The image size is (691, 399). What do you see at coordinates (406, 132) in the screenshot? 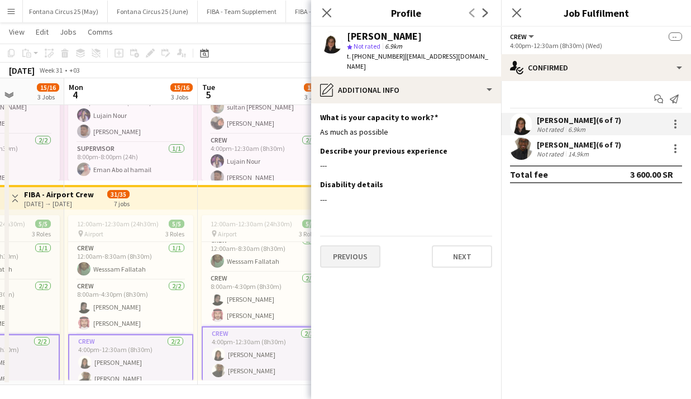
I see `div: As much as possible` at bounding box center [406, 132].